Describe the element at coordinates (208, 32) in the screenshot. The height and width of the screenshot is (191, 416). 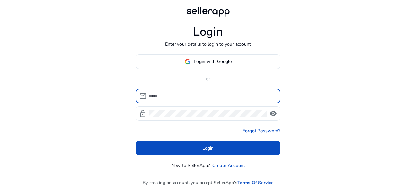
I see `h1: Login` at that location.